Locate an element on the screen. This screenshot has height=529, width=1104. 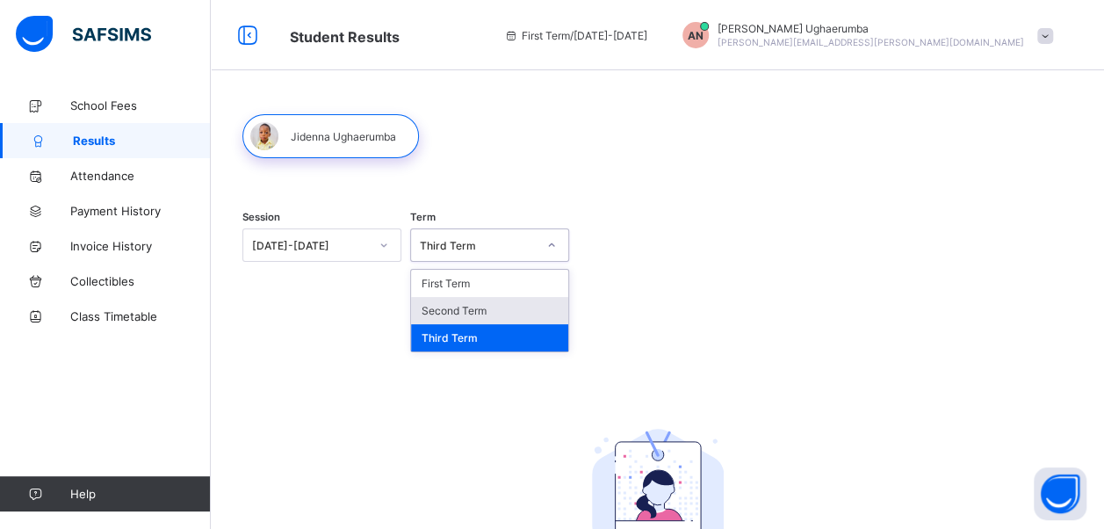
span: Invoice History is located at coordinates (141, 246).